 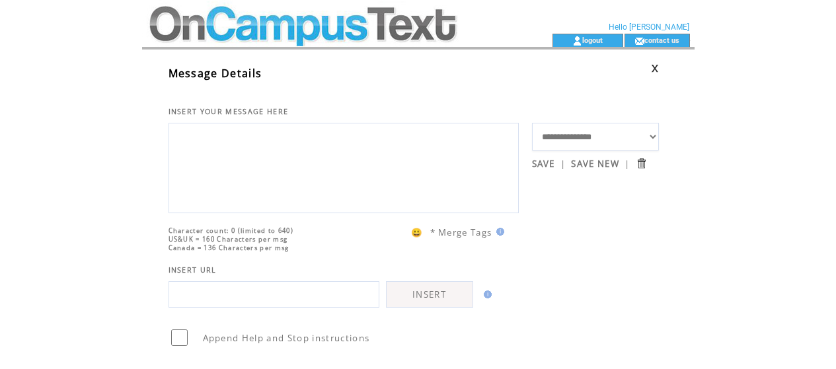 What do you see at coordinates (639, 41) in the screenshot?
I see `img: contact_us_icon.gif` at bounding box center [639, 41].